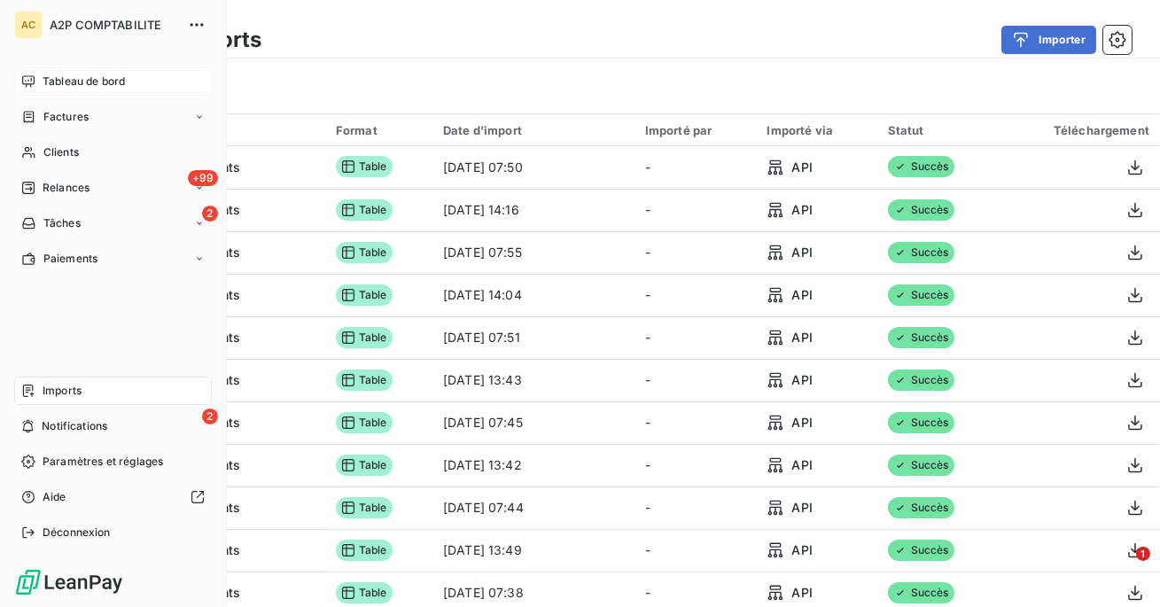 This screenshot has height=607, width=1160. What do you see at coordinates (816, 130) in the screenshot?
I see `div: Importé via` at bounding box center [816, 130].